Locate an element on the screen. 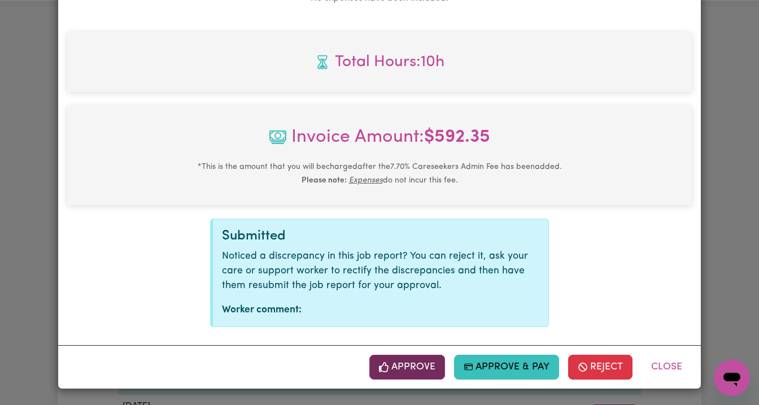 The image size is (759, 405). button: Approve is located at coordinates (407, 367).